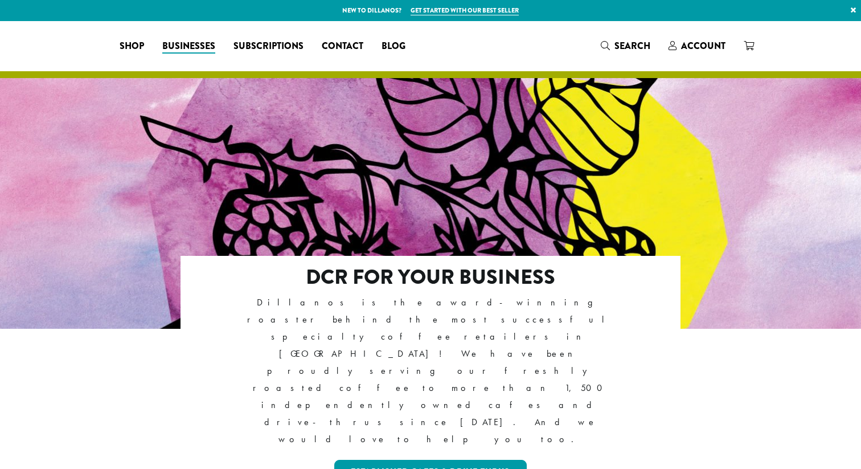 The image size is (861, 469). What do you see at coordinates (188, 46) in the screenshot?
I see `span: Businesses` at bounding box center [188, 46].